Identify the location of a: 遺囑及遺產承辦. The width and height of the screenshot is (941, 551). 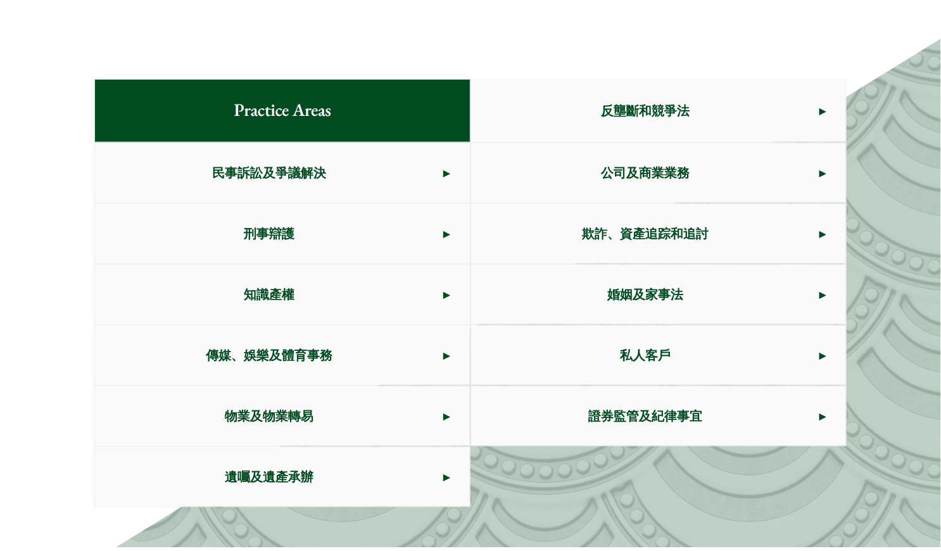
(282, 477).